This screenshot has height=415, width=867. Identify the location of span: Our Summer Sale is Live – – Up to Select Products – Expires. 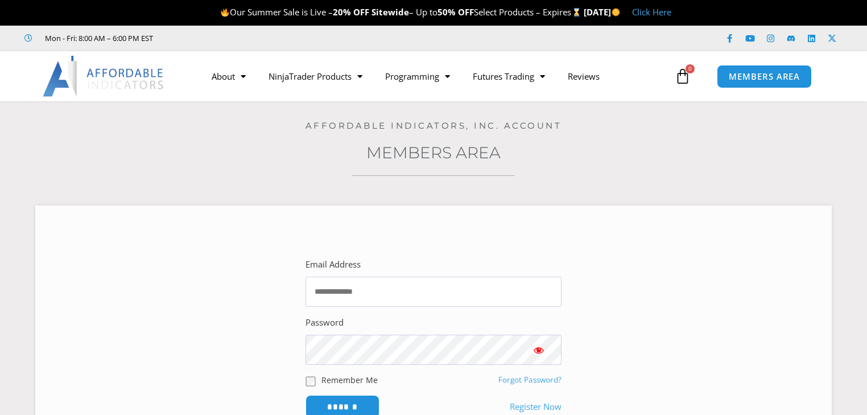
(402, 12).